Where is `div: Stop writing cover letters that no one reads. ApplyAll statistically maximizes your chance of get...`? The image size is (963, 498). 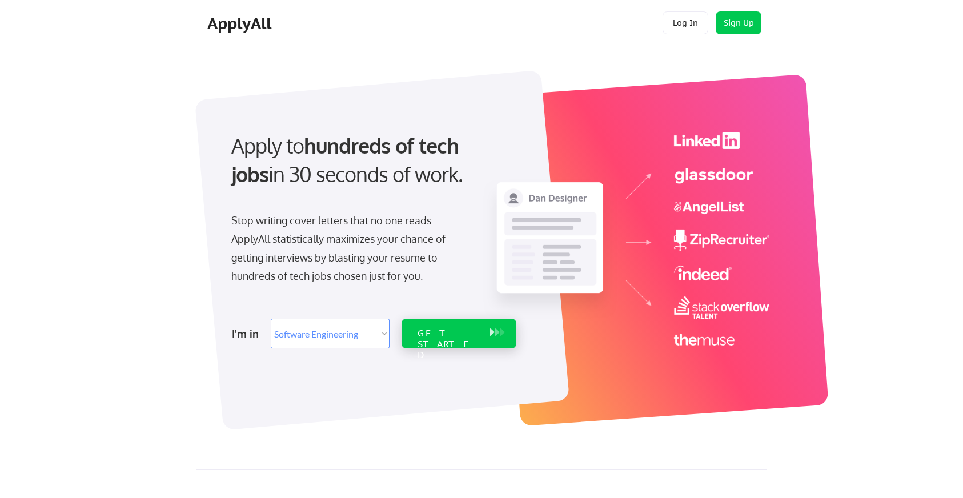
div: Stop writing cover letters that no one reads. ApplyAll statistically maximizes your chance of get... is located at coordinates (348, 249).